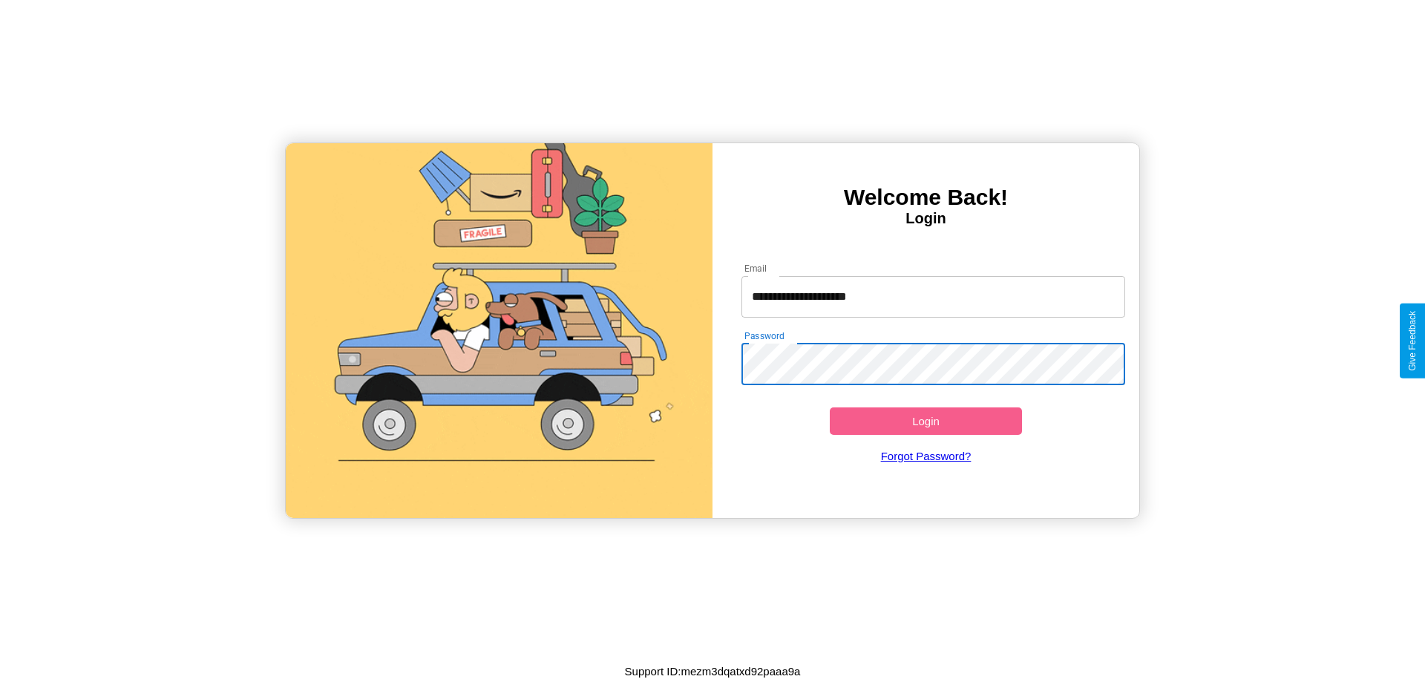  I want to click on h4: Login, so click(926, 218).